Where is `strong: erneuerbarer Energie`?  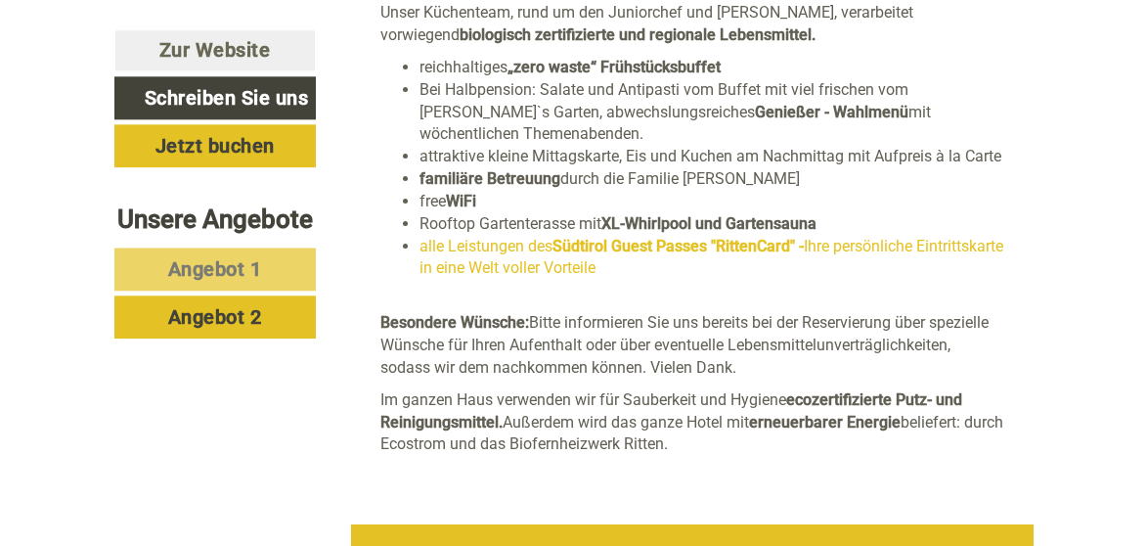 strong: erneuerbarer Energie is located at coordinates (824, 421).